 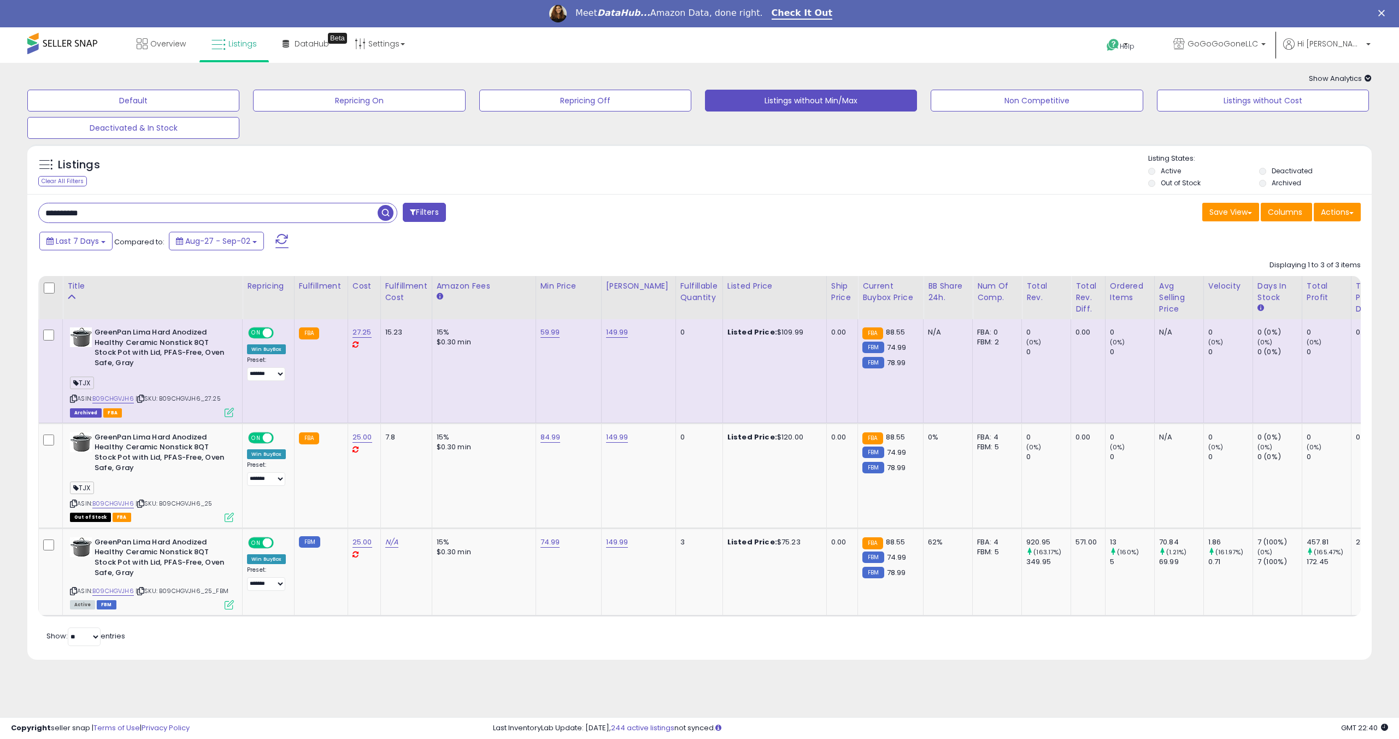 What do you see at coordinates (482, 447) in the screenshot?
I see `div: $0.30 min` at bounding box center [482, 447].